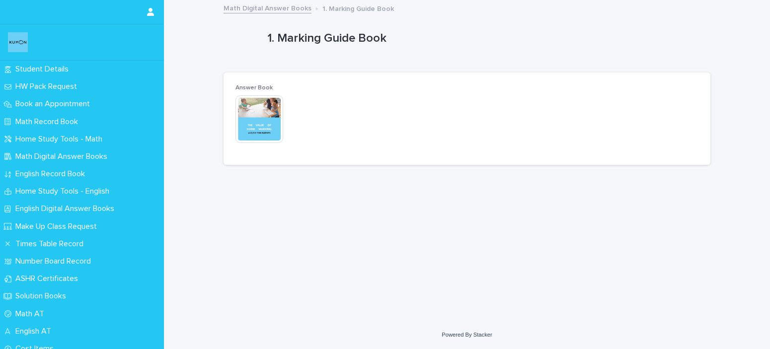 This screenshot has width=770, height=349. I want to click on p: English Digital Answer Books, so click(67, 209).